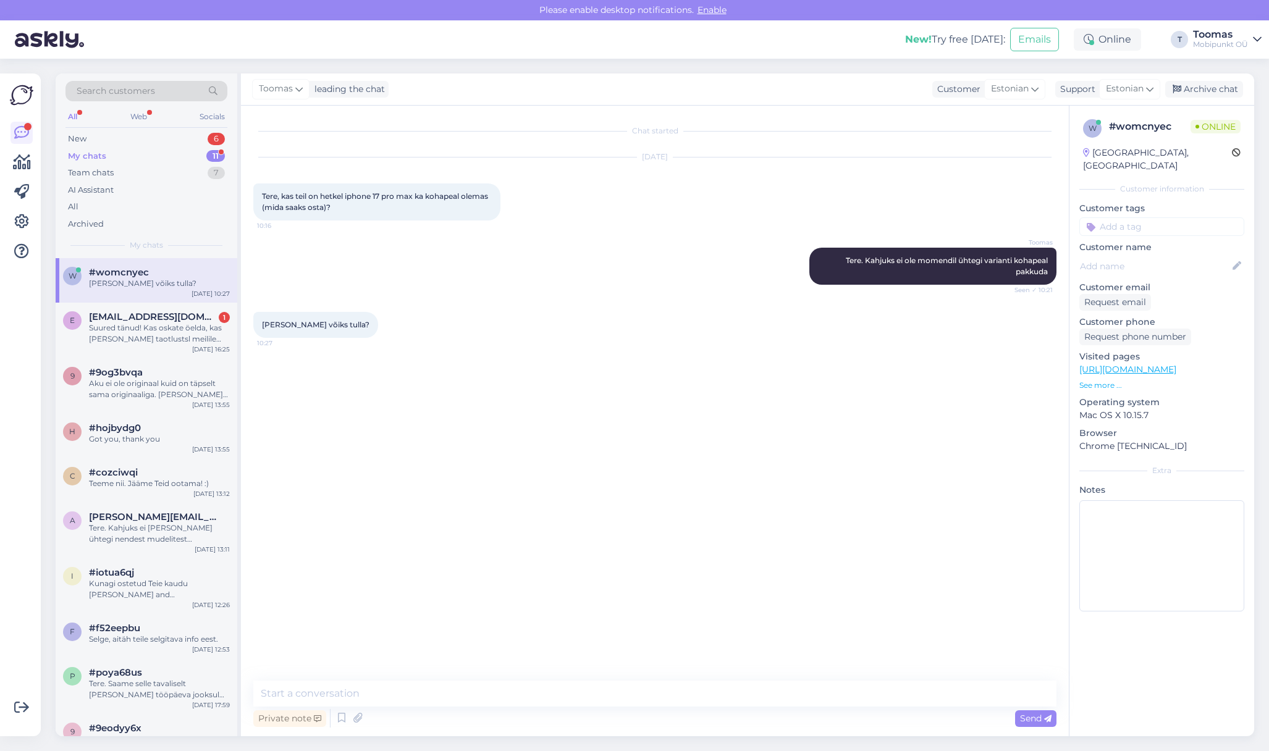 This screenshot has height=751, width=1269. What do you see at coordinates (114, 628) in the screenshot?
I see `span: #f52eepbu` at bounding box center [114, 628].